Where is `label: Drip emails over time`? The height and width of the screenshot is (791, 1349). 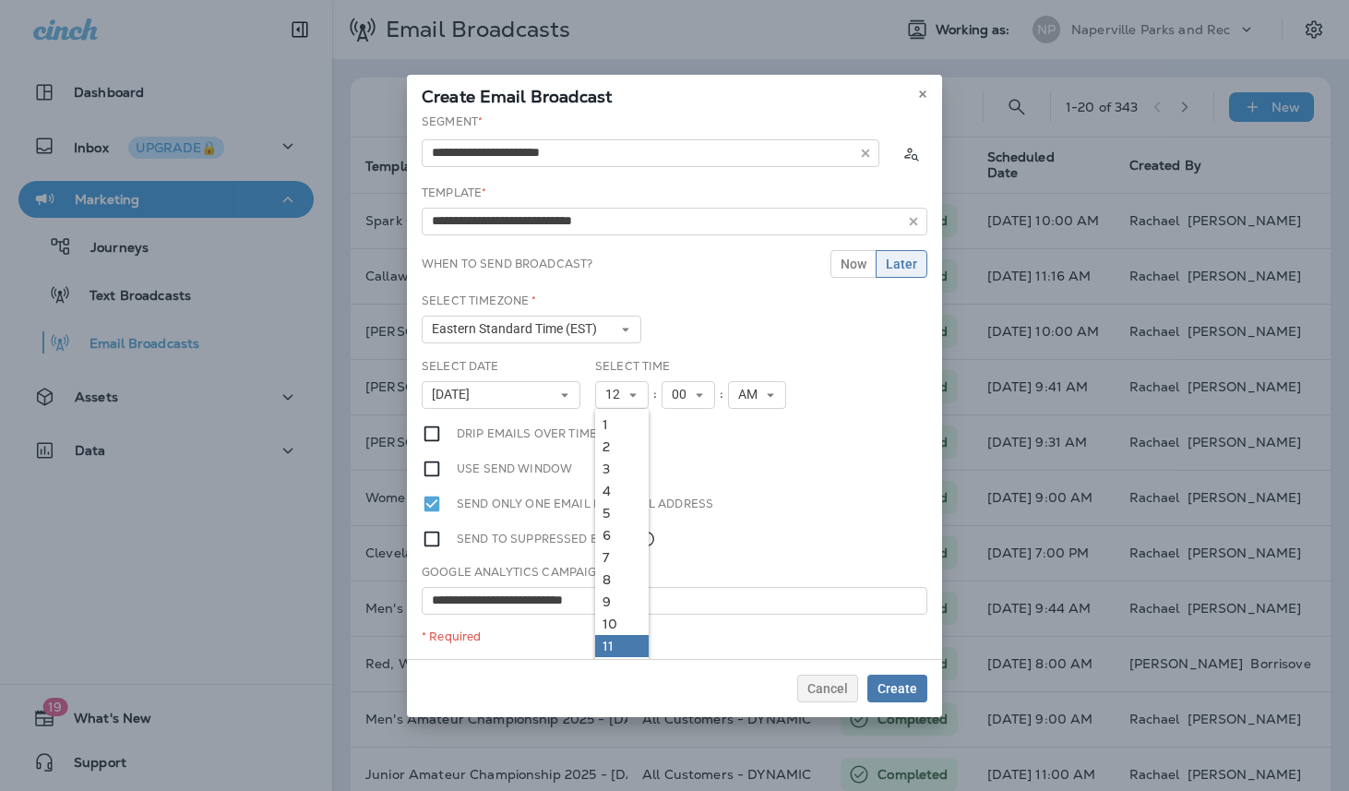
label: Drip emails over time is located at coordinates (527, 434).